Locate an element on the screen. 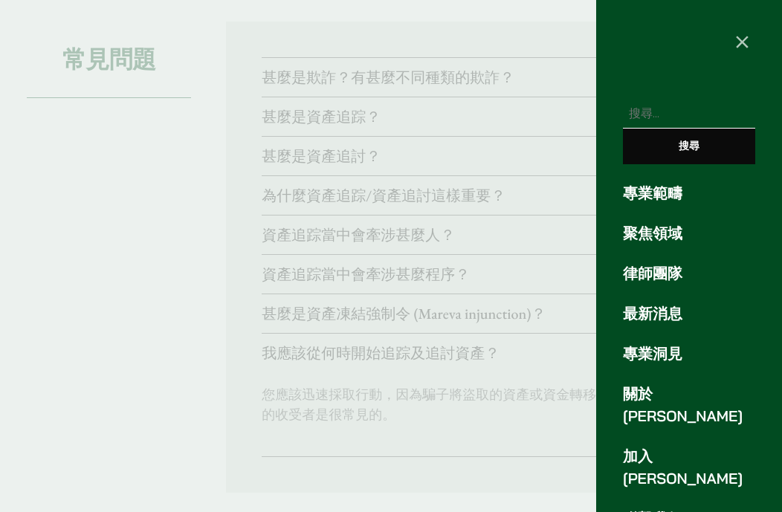  a: 專業洞見 is located at coordinates (689, 354).